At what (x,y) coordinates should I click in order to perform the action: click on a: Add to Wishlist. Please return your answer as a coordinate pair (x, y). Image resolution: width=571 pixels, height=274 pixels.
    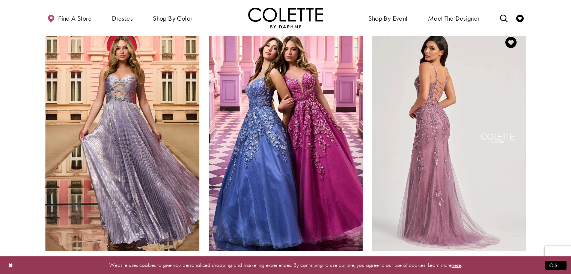
    Looking at the image, I should click on (511, 42).